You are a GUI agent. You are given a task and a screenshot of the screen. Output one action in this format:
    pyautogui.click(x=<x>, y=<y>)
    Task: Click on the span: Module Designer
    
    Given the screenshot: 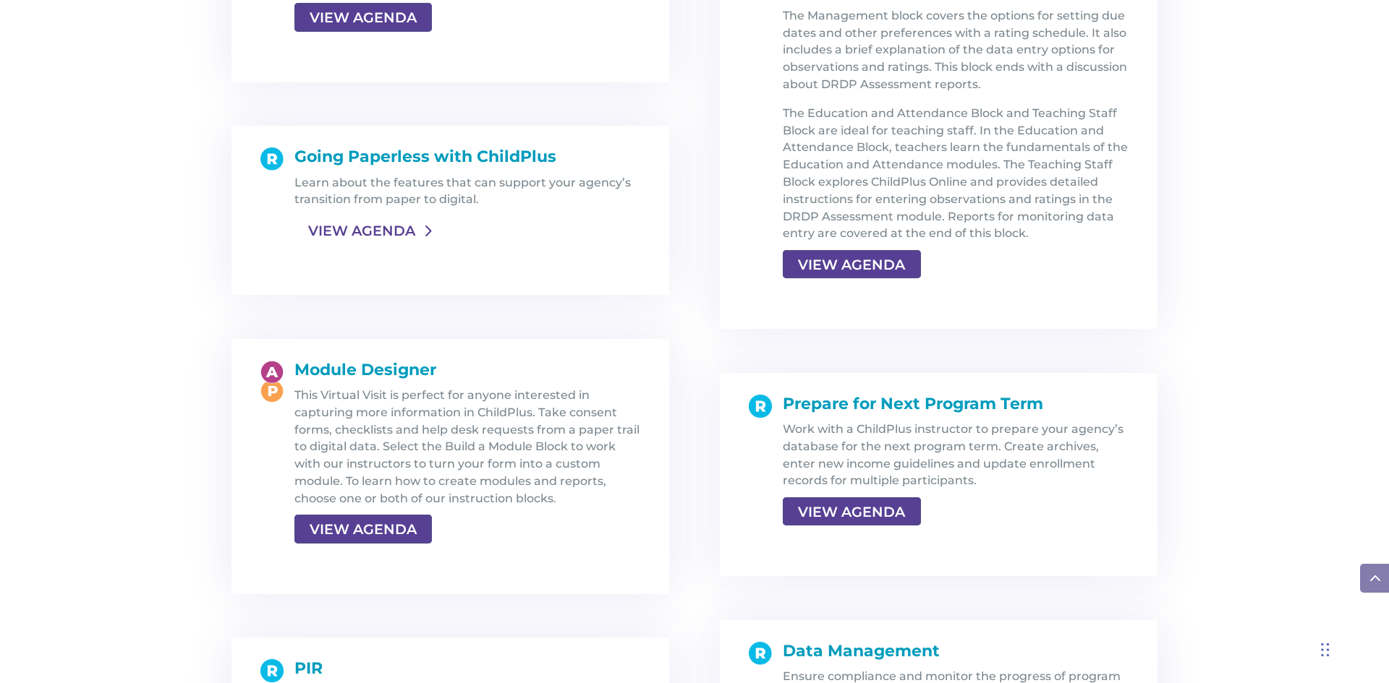 What is the action you would take?
    pyautogui.click(x=365, y=370)
    